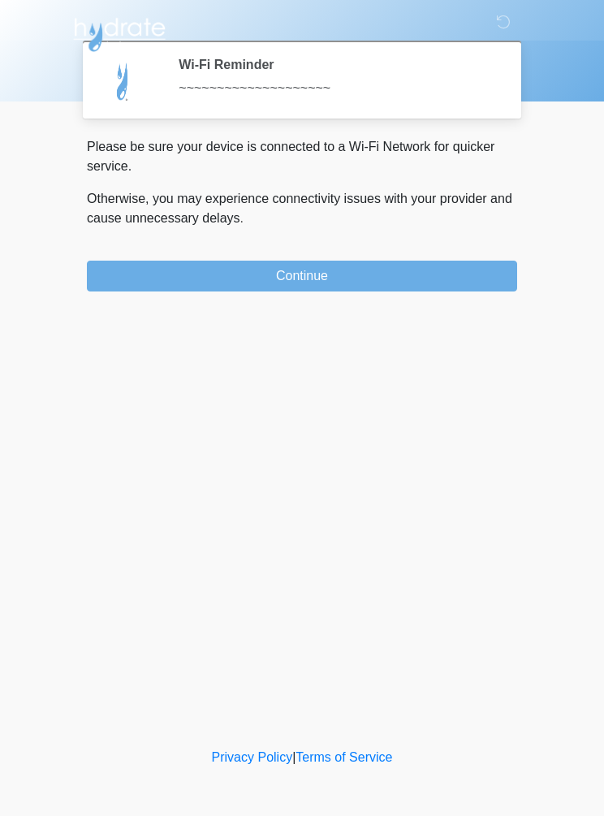 The image size is (604, 816). What do you see at coordinates (343, 757) in the screenshot?
I see `a: Terms of Service` at bounding box center [343, 757].